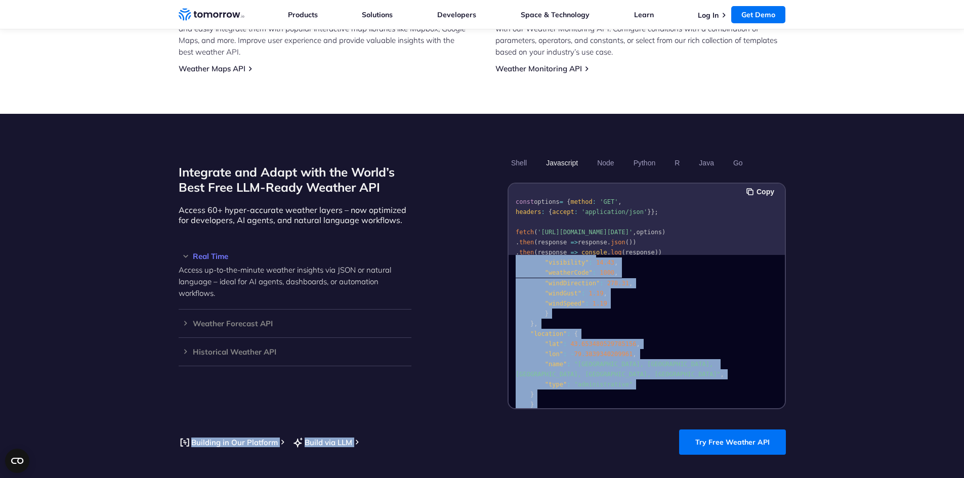 Image resolution: width=964 pixels, height=478 pixels. I want to click on a: Weather Maps API, so click(212, 68).